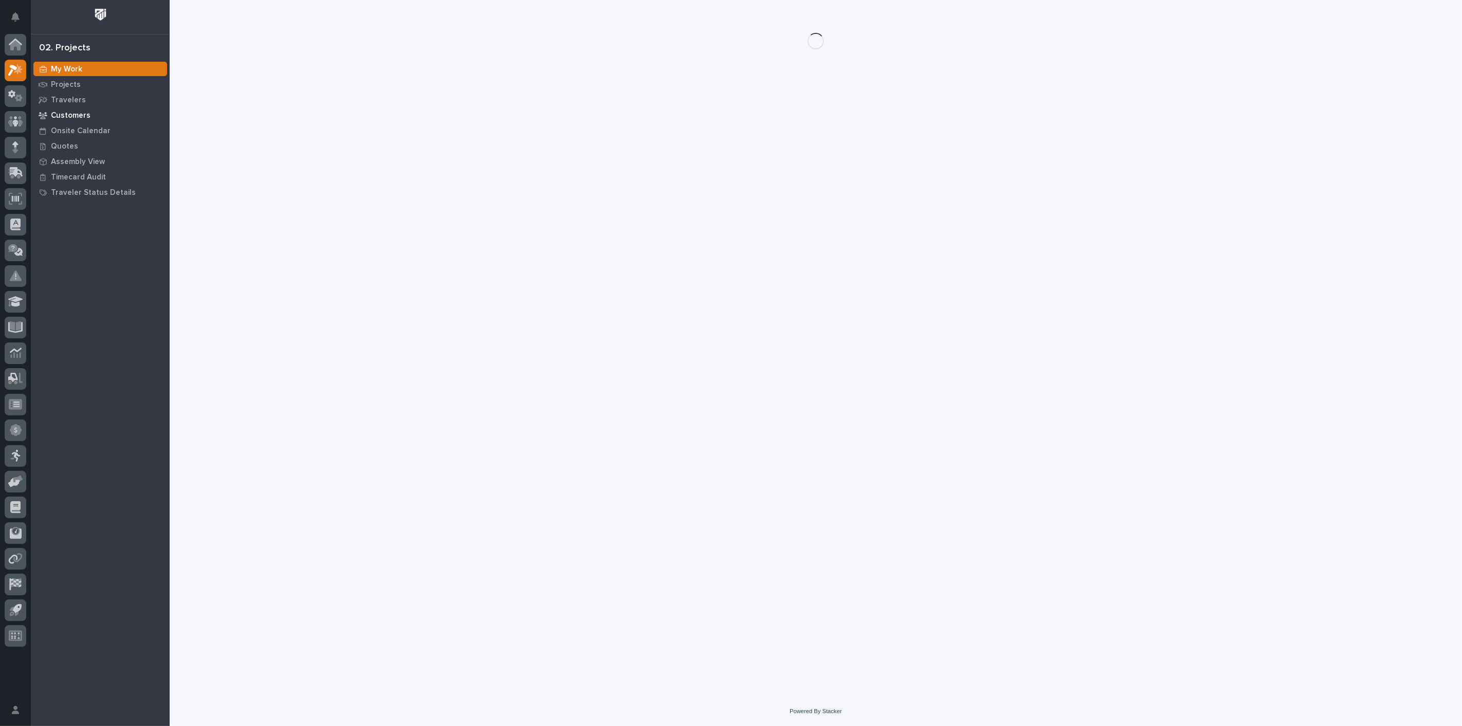 This screenshot has width=1462, height=726. Describe the element at coordinates (100, 100) in the screenshot. I see `a: Travelers` at that location.